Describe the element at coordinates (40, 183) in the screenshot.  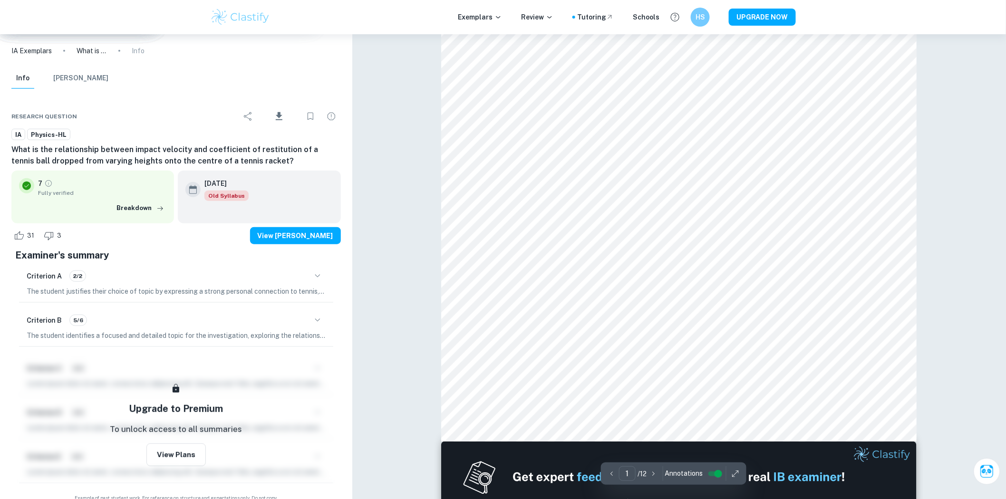
I see `p: 7` at that location.